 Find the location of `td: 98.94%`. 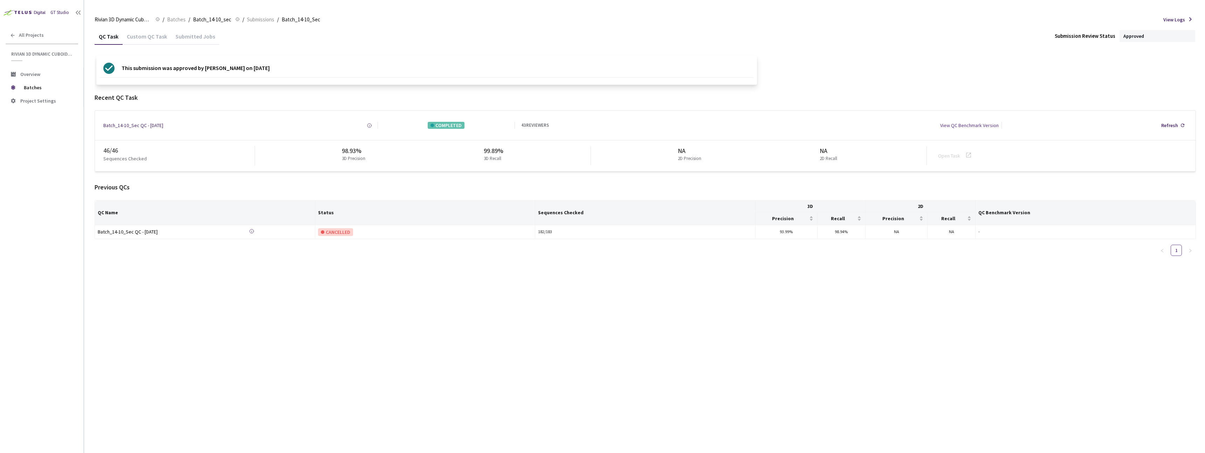

td: 98.94% is located at coordinates (842, 232).